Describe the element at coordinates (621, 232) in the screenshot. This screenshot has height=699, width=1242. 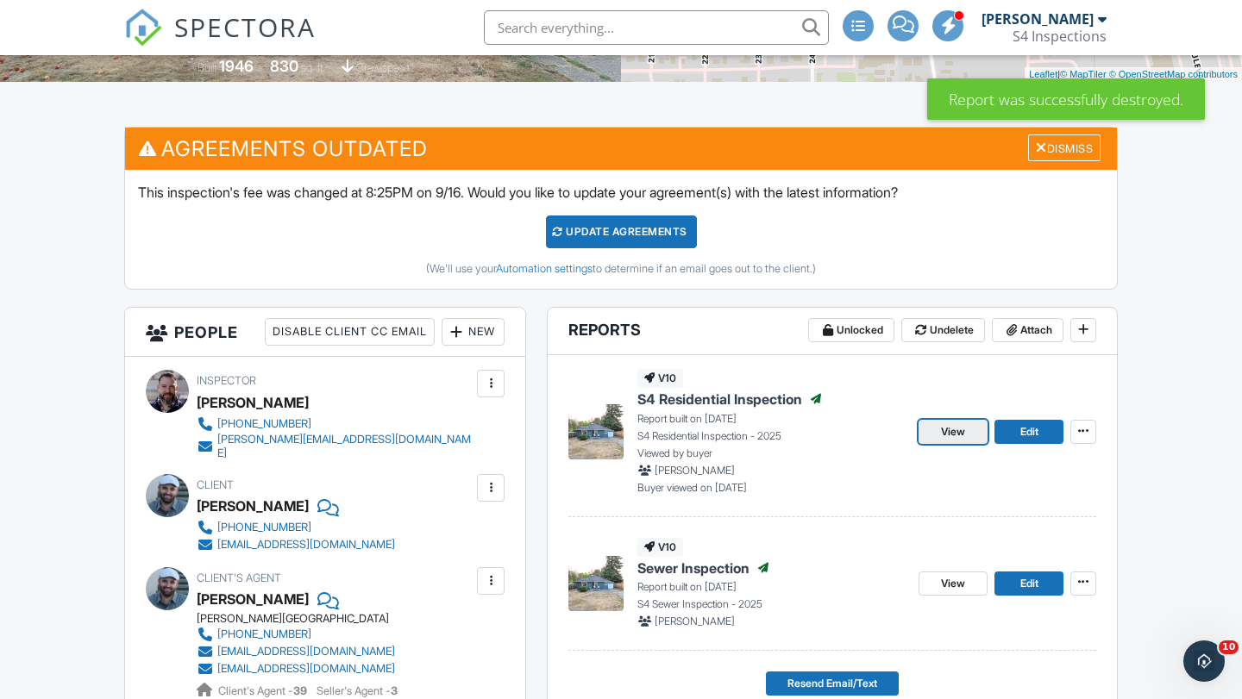
I see `div: Update Agreements` at that location.